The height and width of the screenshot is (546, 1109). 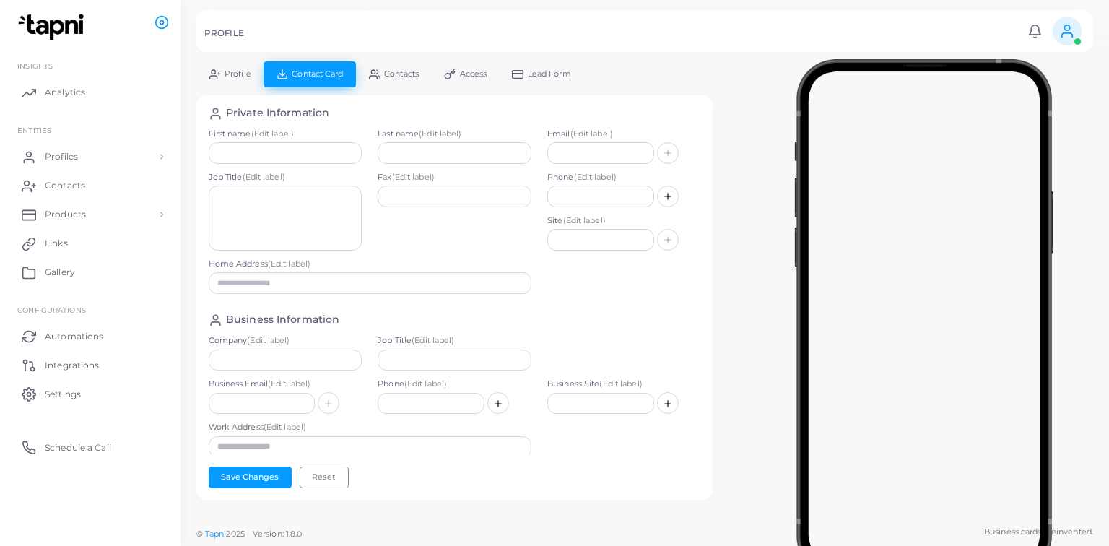 I want to click on img: logo, so click(x=53, y=27).